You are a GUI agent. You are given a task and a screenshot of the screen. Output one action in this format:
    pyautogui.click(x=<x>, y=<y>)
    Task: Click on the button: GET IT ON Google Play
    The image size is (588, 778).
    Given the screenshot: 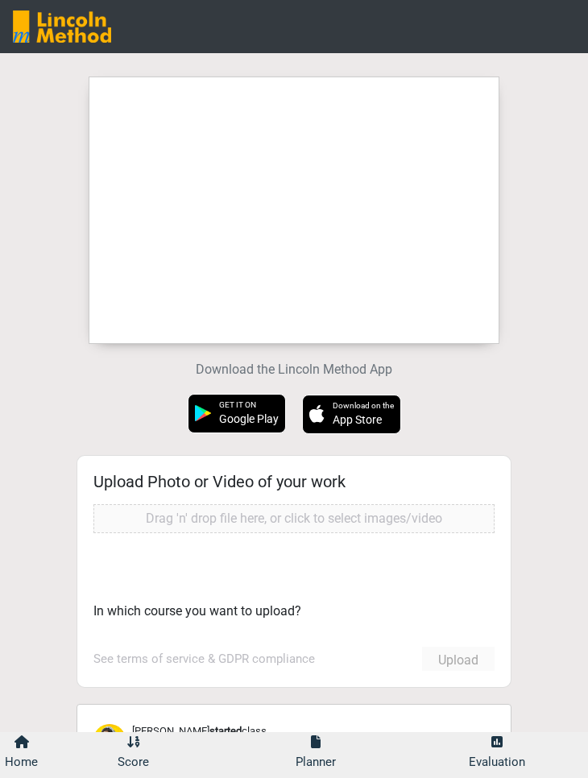 What is the action you would take?
    pyautogui.click(x=237, y=413)
    